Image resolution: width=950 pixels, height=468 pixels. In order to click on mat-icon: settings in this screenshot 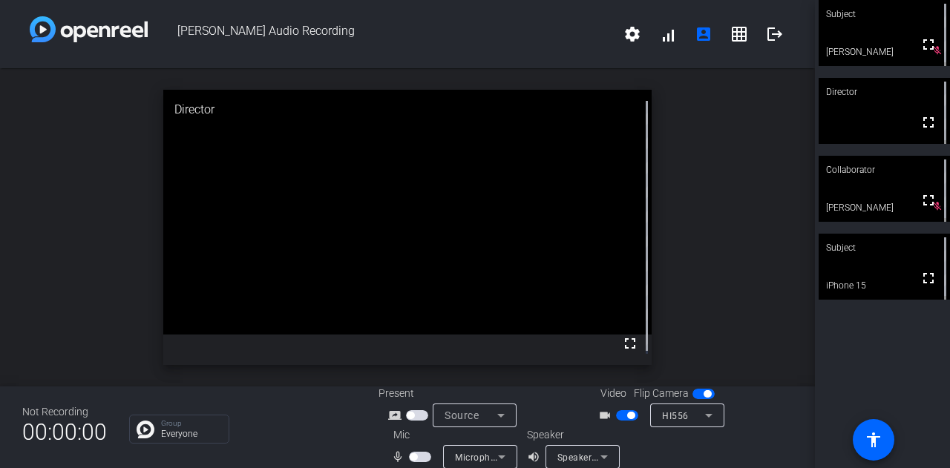, I will do `click(632, 34)`.